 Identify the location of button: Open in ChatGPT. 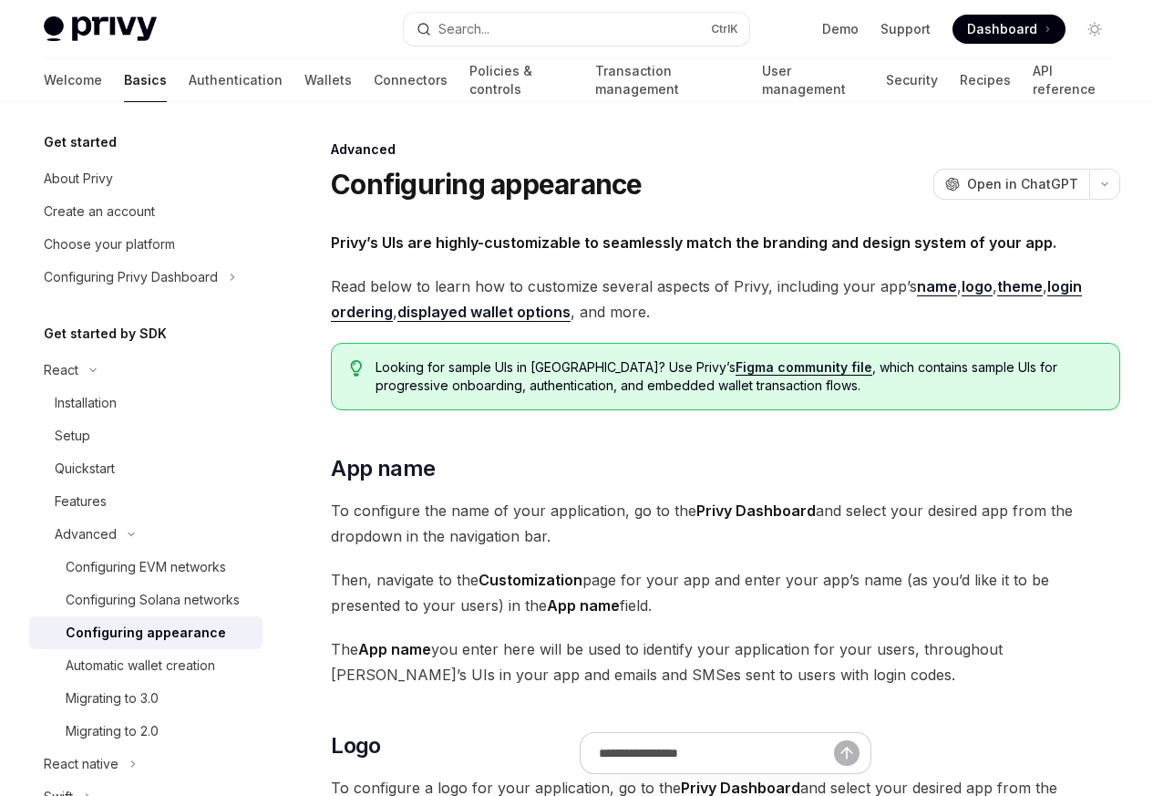
(1011, 184).